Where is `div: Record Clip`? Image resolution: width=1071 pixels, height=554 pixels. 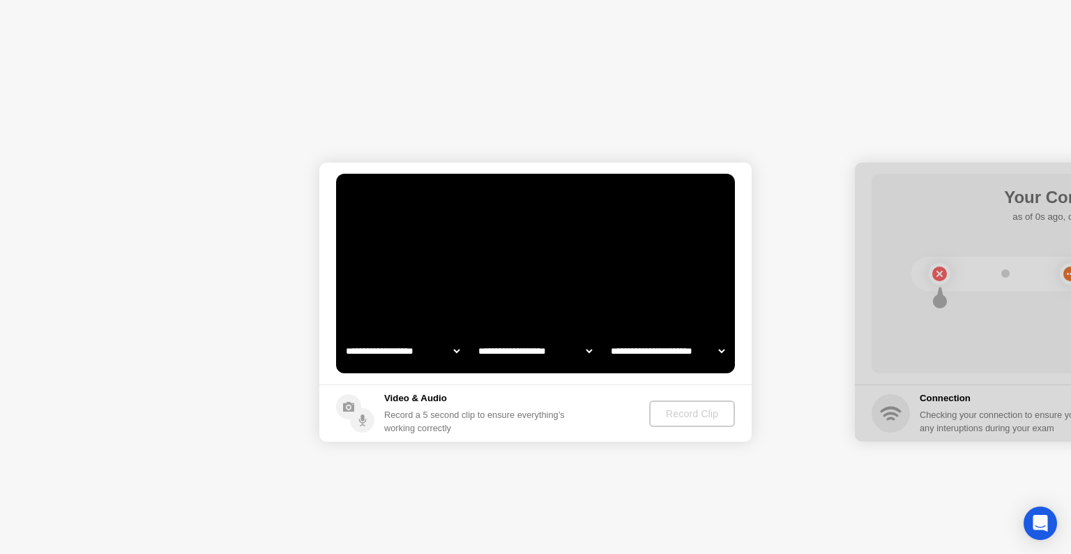
div: Record Clip is located at coordinates (692, 413).